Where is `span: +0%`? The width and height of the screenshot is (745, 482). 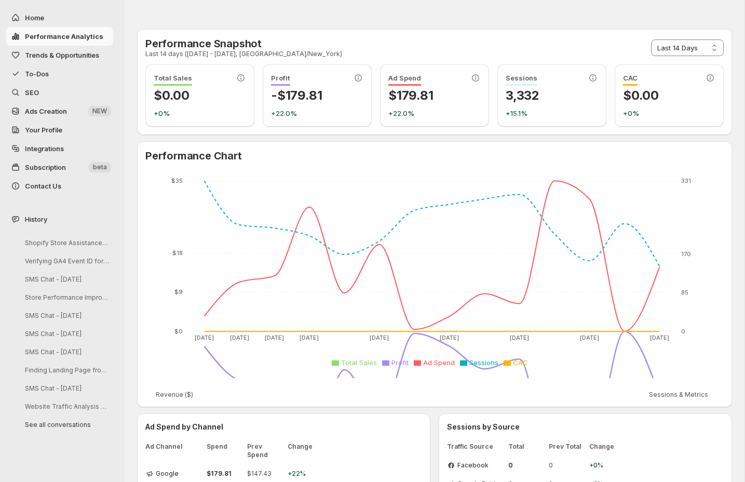 span: +0% is located at coordinates (605, 465).